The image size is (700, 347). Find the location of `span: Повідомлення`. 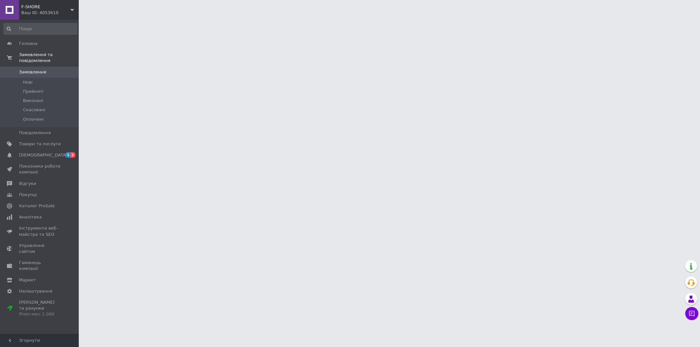

span: Повідомлення is located at coordinates (35, 133).